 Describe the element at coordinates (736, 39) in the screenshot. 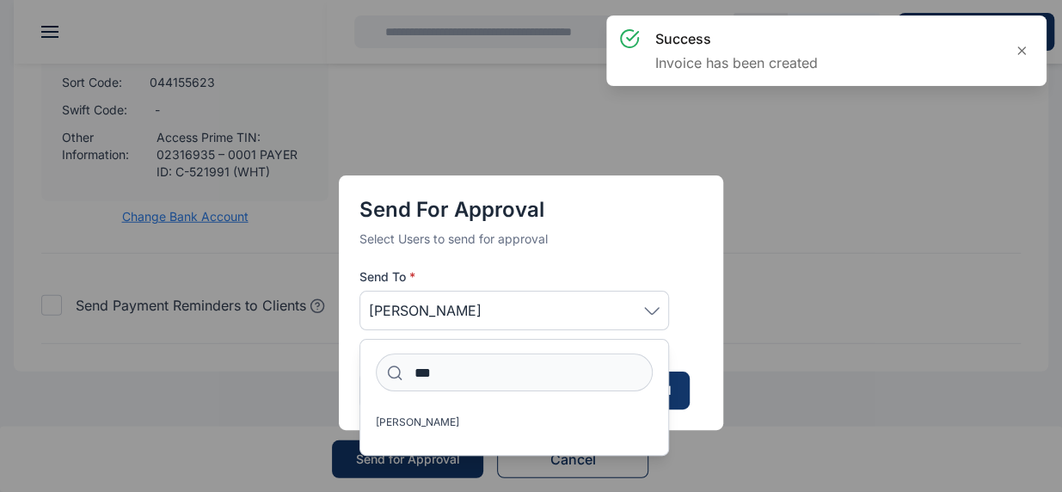

I see `h3: success` at that location.